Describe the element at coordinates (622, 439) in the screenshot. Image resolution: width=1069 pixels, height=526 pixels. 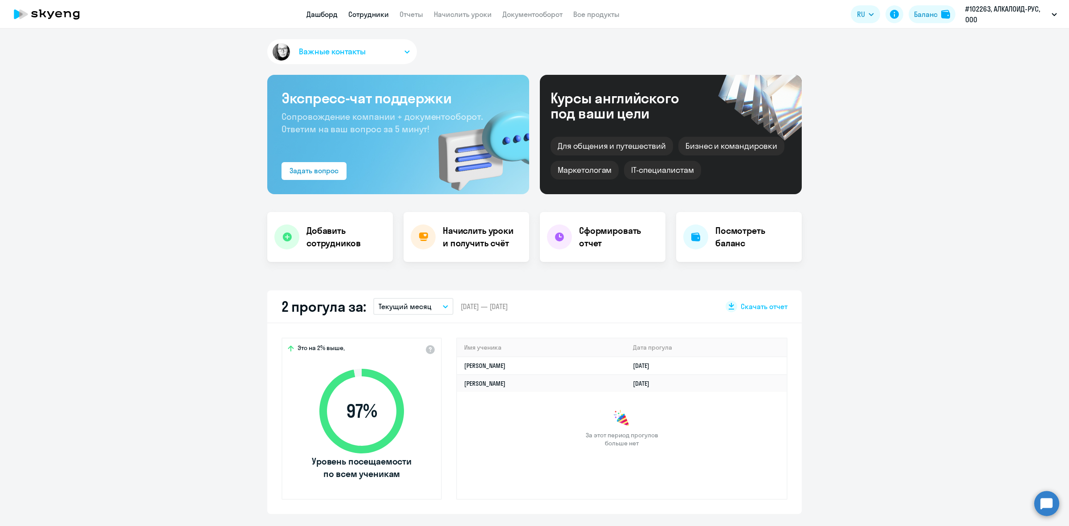
I see `span: За этот период прогулов больше нет` at that location.